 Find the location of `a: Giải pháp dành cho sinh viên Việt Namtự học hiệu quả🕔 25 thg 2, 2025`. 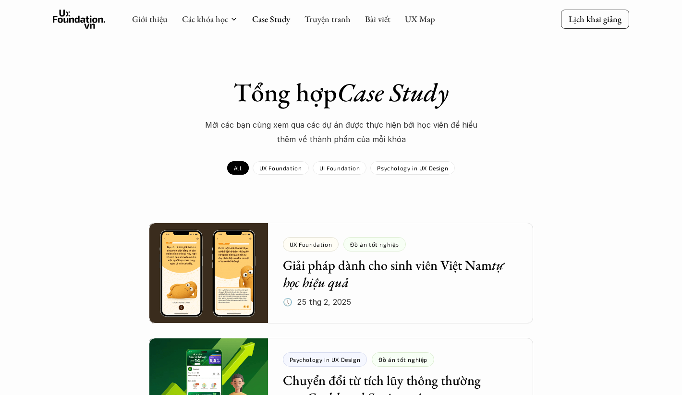

a: Giải pháp dành cho sinh viên Việt Namtự học hiệu quả🕔 25 thg 2, 2025 is located at coordinates (341, 273).